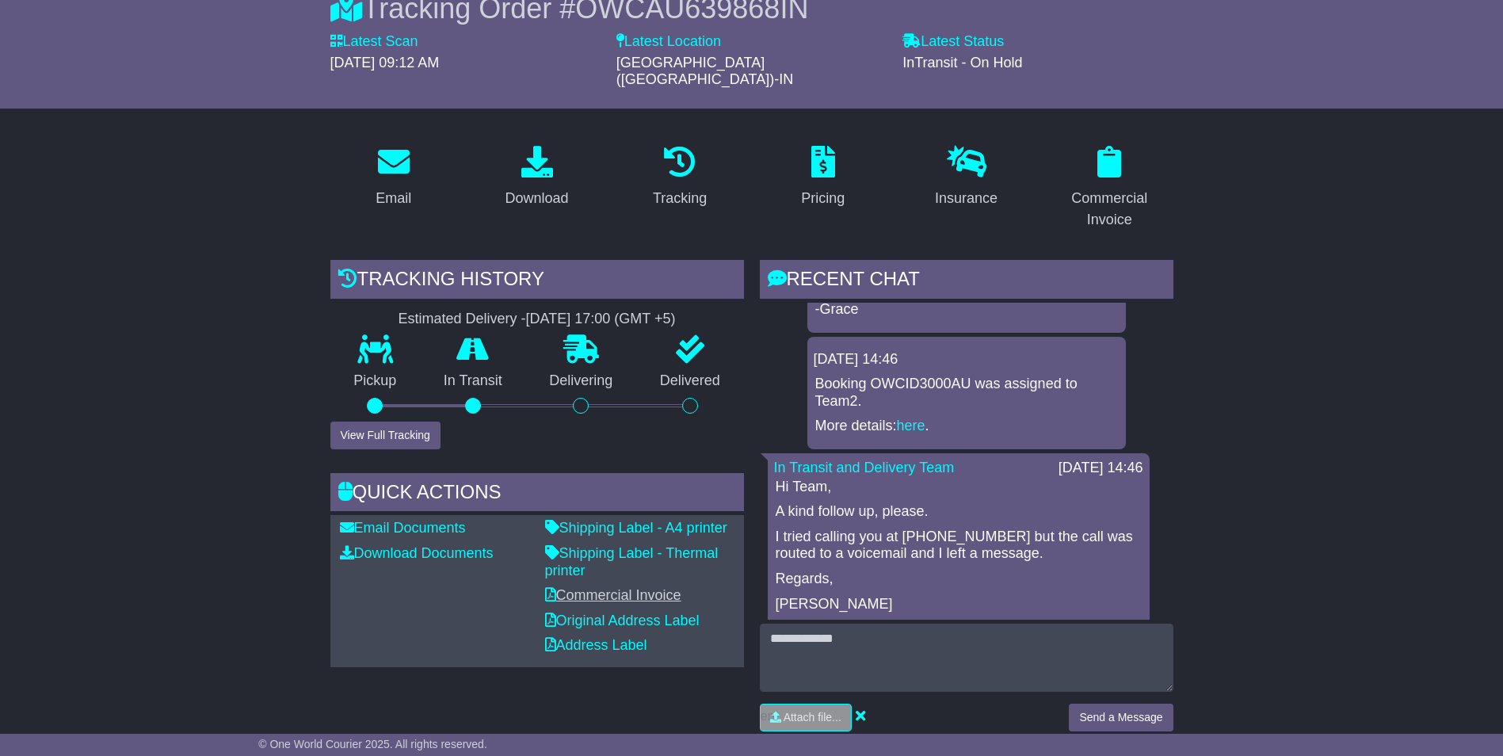  I want to click on a: Shipping Label - A4 printer, so click(636, 528).